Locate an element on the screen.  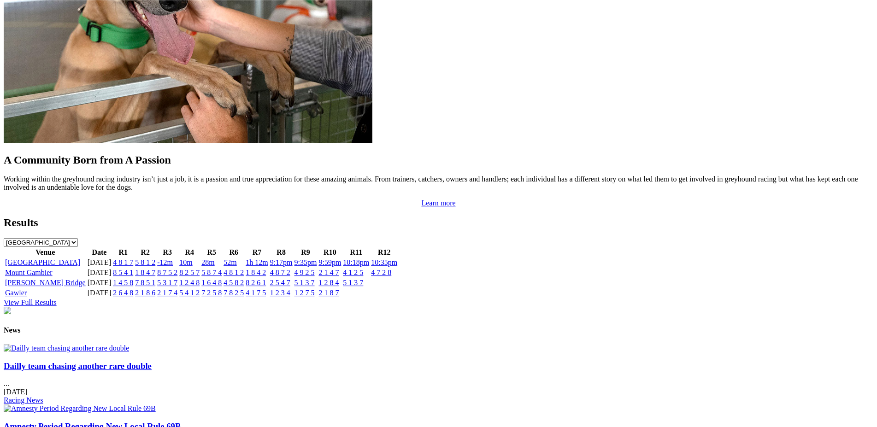
a: 5 3 1 7 is located at coordinates (167, 283).